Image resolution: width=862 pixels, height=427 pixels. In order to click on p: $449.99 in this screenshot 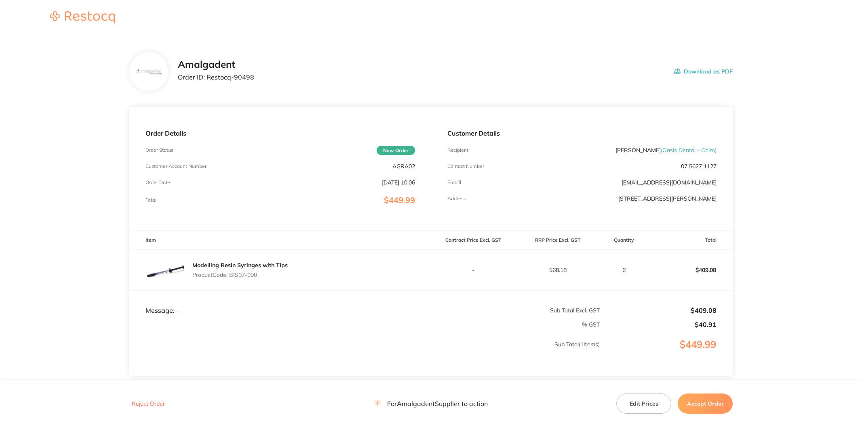, I will do `click(666, 353)`.